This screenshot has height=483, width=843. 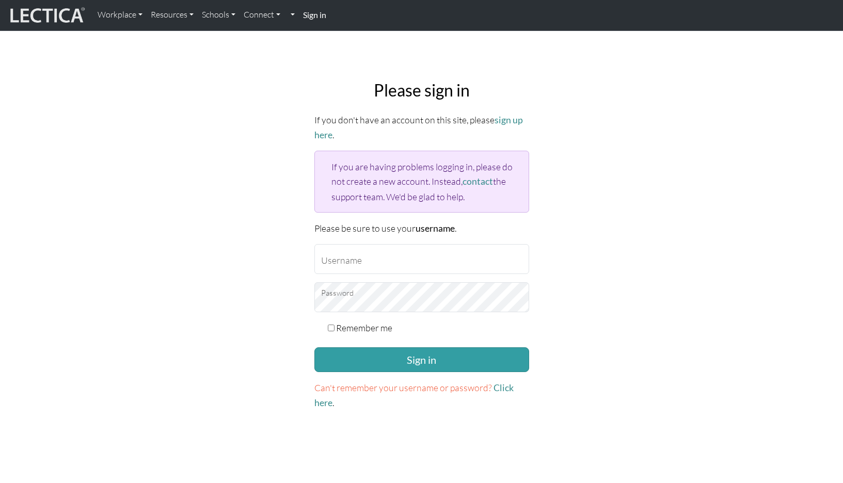 I want to click on div: If you are having problems logging in, please do not create a new account. Instead, the support t..., so click(x=422, y=181).